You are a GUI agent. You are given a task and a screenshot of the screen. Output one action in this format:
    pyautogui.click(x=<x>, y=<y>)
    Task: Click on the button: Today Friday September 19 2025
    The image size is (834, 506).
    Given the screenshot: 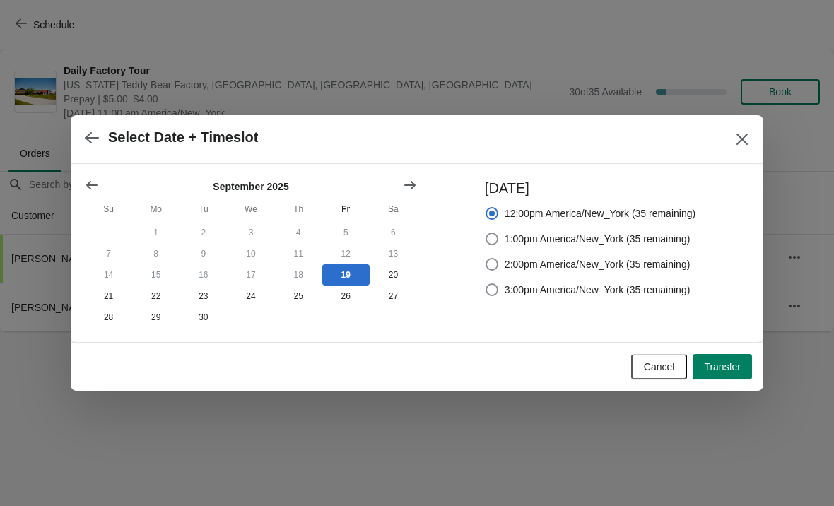 What is the action you would take?
    pyautogui.click(x=345, y=275)
    